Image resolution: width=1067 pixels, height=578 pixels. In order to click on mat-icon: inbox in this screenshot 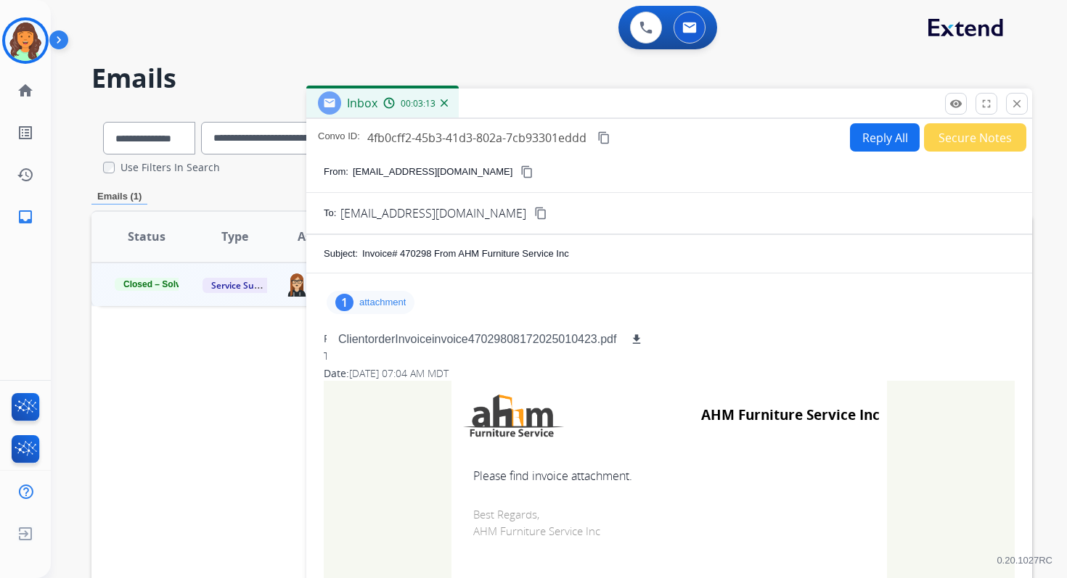, I will do `click(25, 217)`.